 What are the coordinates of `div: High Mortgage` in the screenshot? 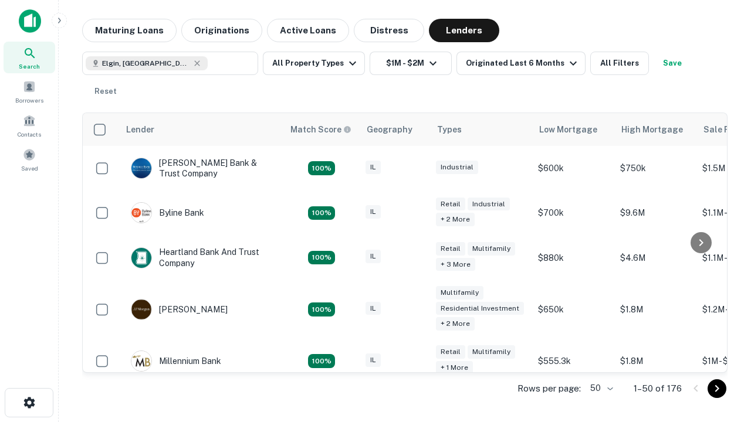 It's located at (652, 130).